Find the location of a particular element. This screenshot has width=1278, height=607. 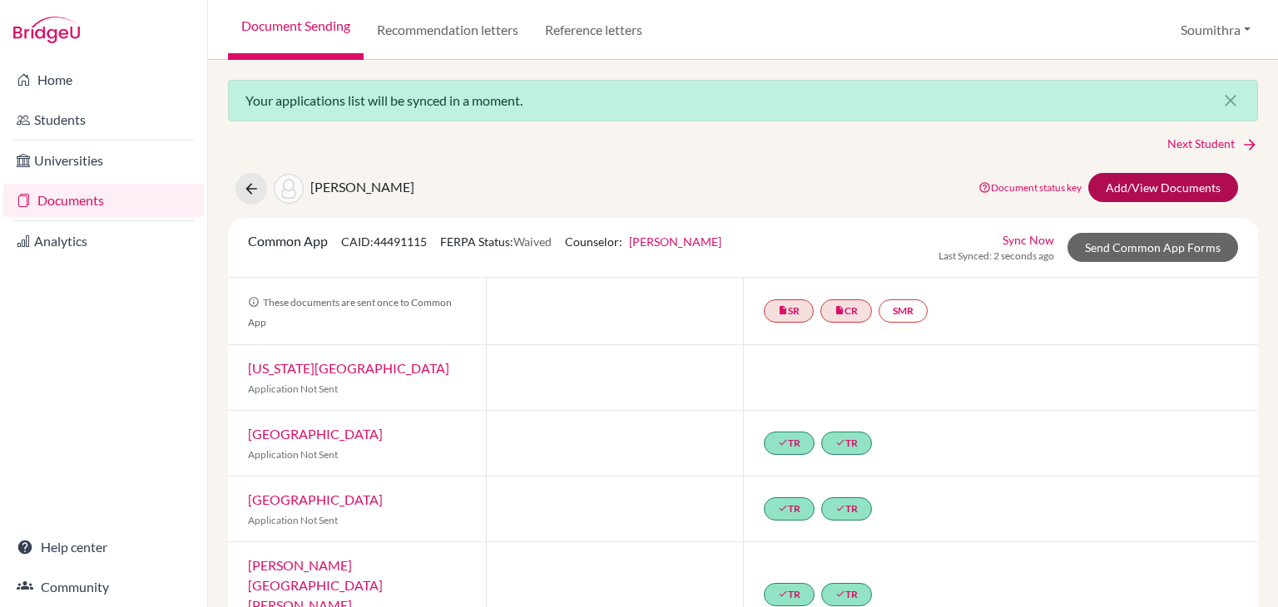

img: Bridge-U is located at coordinates (47, 30).